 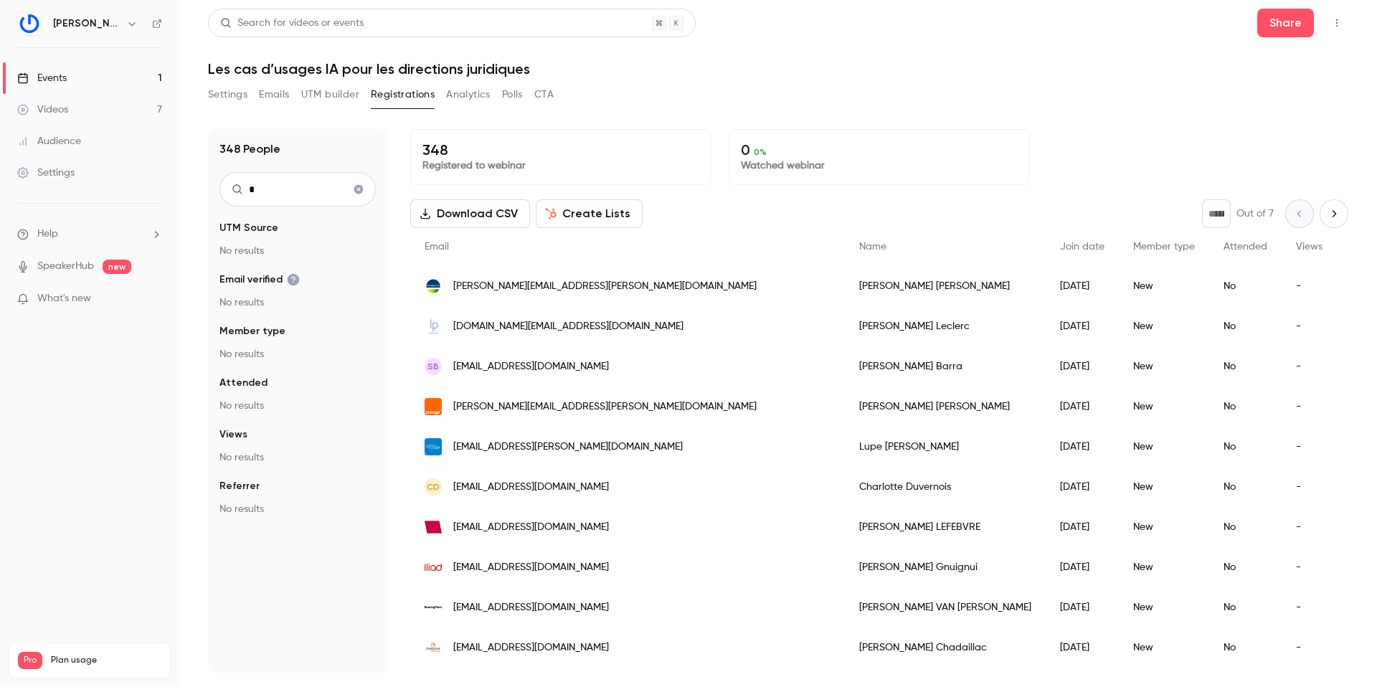 What do you see at coordinates (433, 527) in the screenshot?
I see `img: fcconseil.com` at bounding box center [433, 527].